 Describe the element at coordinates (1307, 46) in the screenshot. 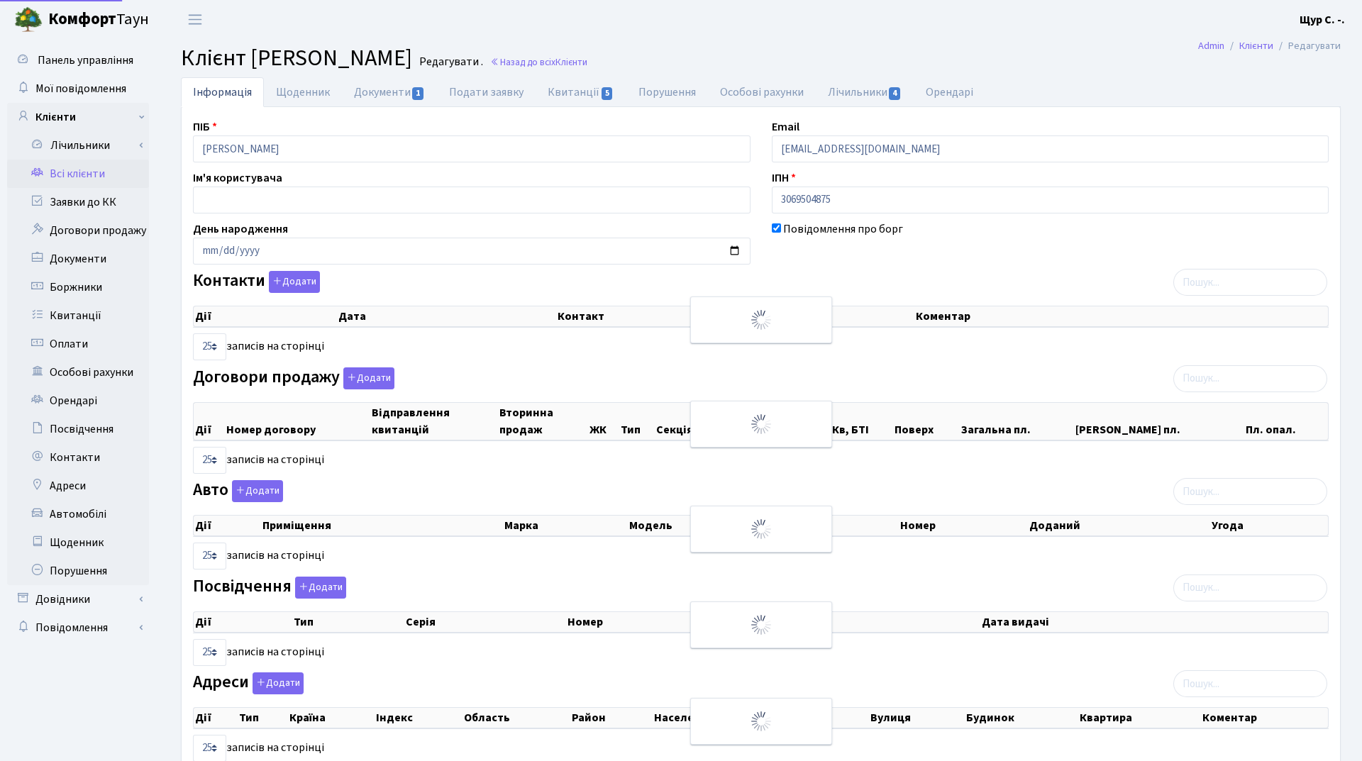

I see `li: Редагувати` at that location.